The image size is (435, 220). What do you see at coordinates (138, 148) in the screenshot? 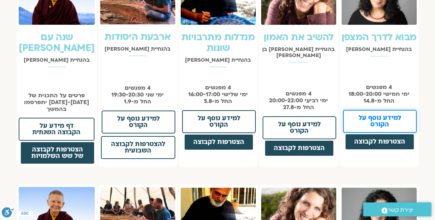
I see `span: להצטרפות לקבוצה השבועית` at bounding box center [138, 148].